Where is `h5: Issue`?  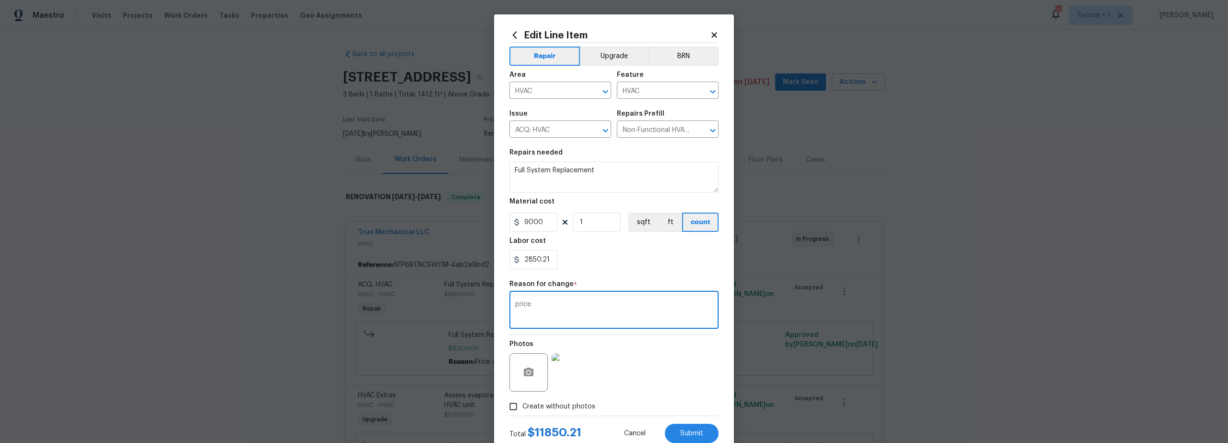 h5: Issue is located at coordinates (519, 114).